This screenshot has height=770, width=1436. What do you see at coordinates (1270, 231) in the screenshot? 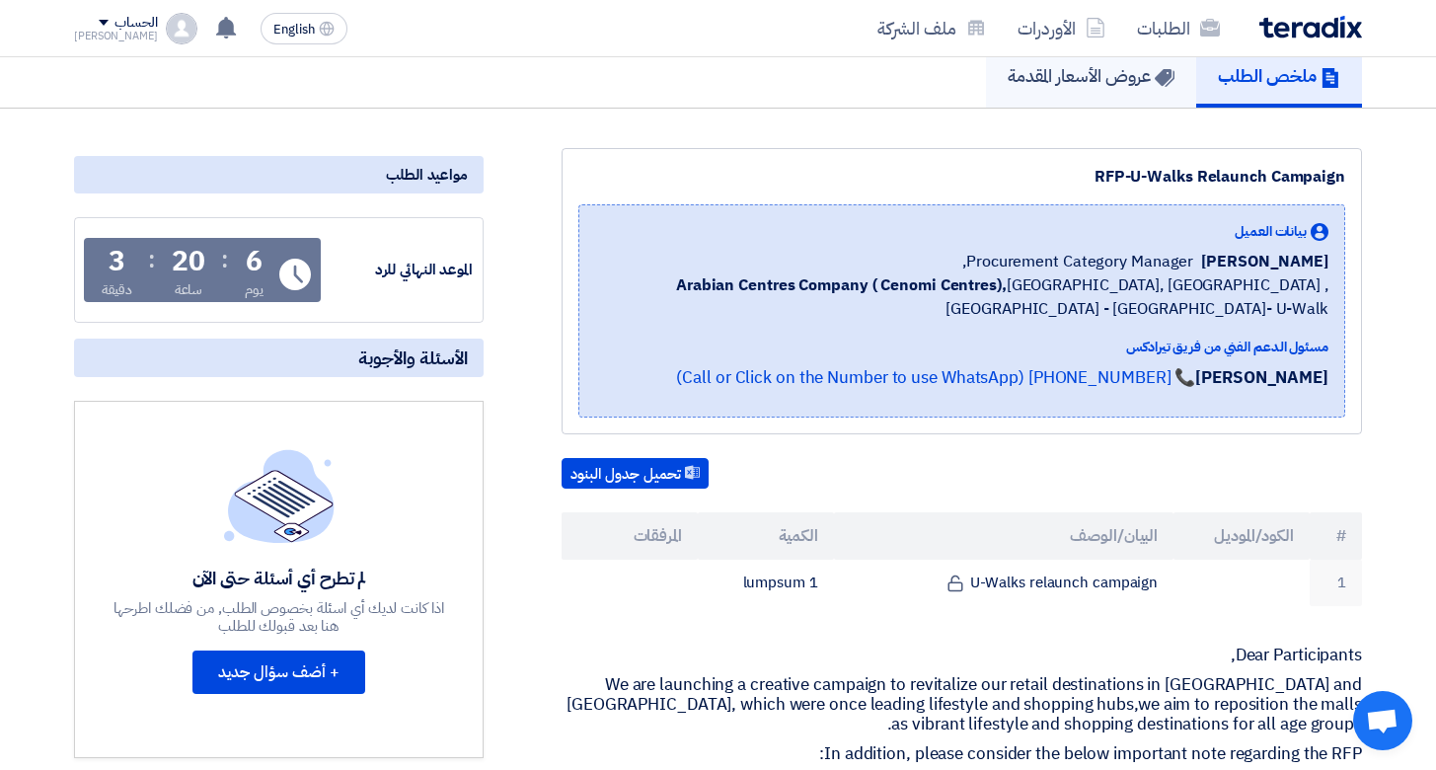
I see `span: بيانات العميل` at bounding box center [1270, 231].